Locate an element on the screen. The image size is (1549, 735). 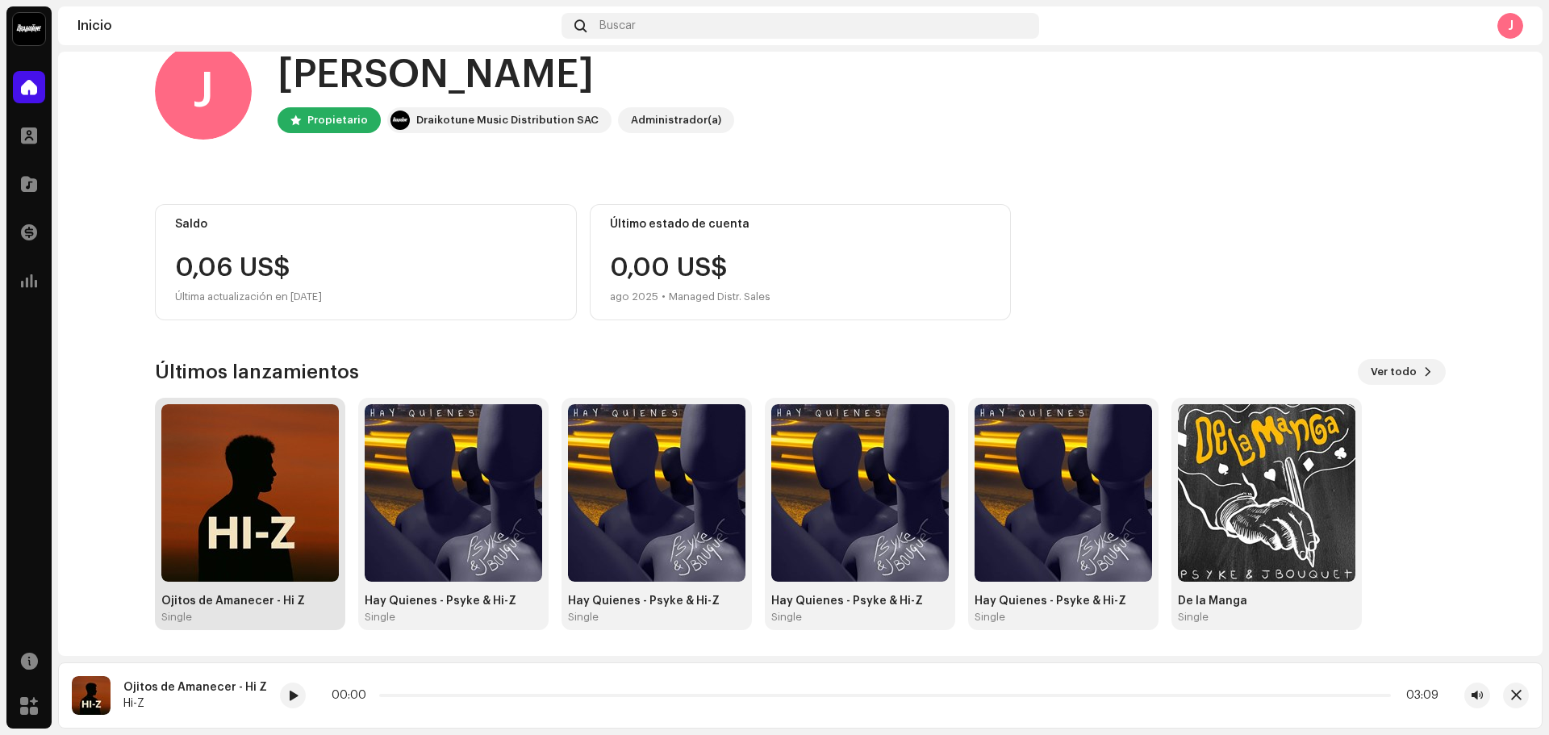
div: Administrador(a) is located at coordinates (676, 120).